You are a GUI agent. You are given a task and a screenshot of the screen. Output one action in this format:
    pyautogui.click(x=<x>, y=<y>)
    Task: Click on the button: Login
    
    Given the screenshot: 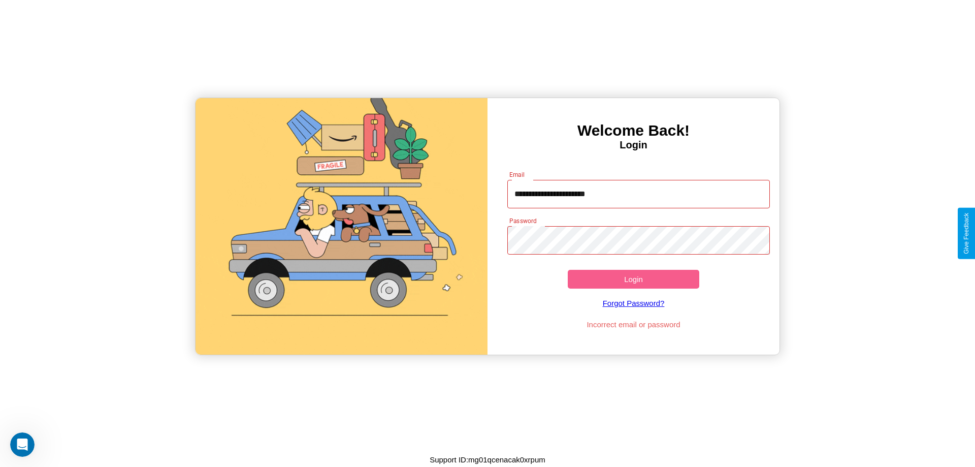 What is the action you would take?
    pyautogui.click(x=633, y=279)
    